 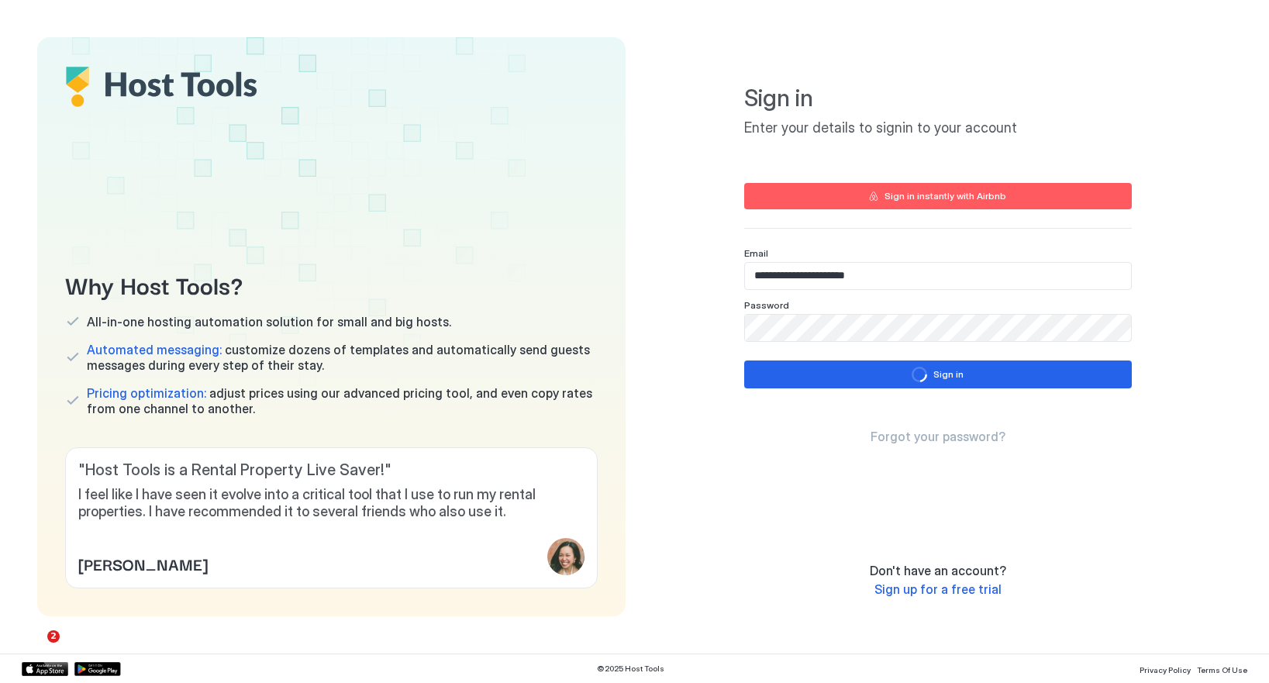 What do you see at coordinates (566, 556) in the screenshot?
I see `div: profile` at bounding box center [566, 556].